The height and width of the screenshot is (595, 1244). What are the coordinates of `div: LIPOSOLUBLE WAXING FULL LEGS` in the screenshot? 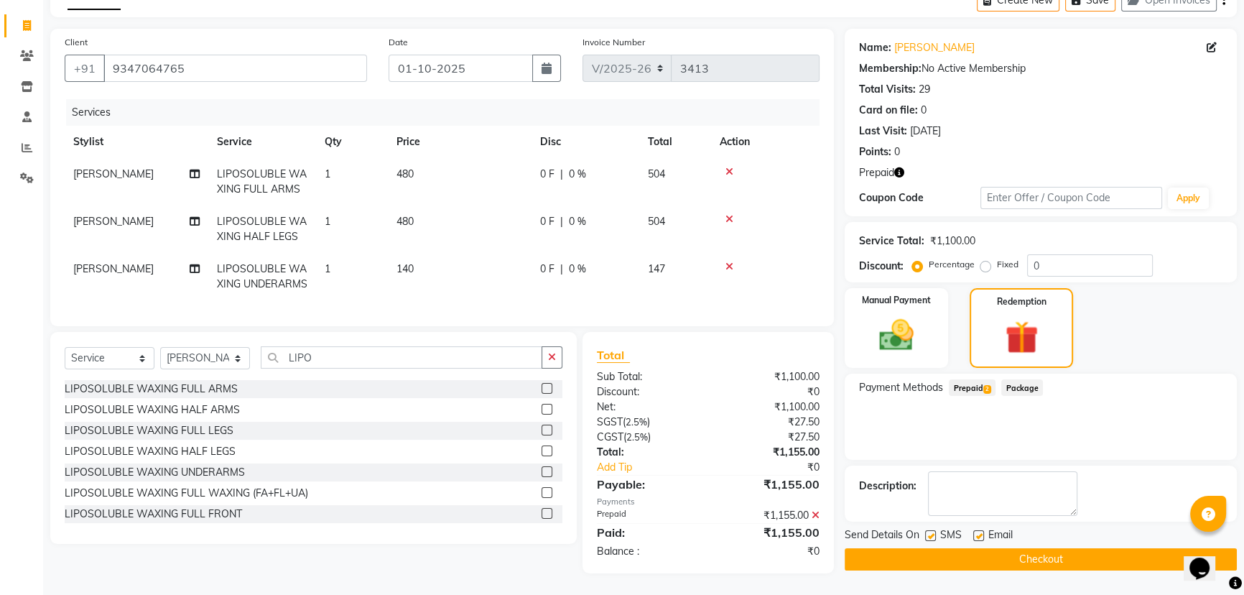 It's located at (149, 430).